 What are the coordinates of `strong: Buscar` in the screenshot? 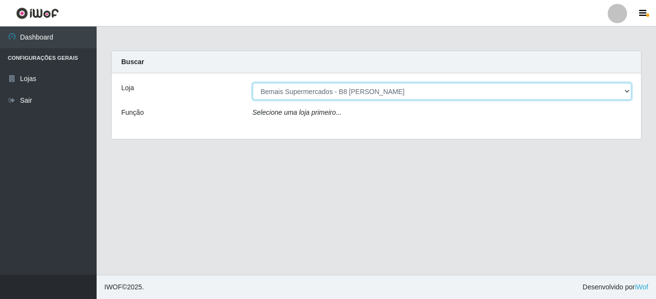 It's located at (132, 62).